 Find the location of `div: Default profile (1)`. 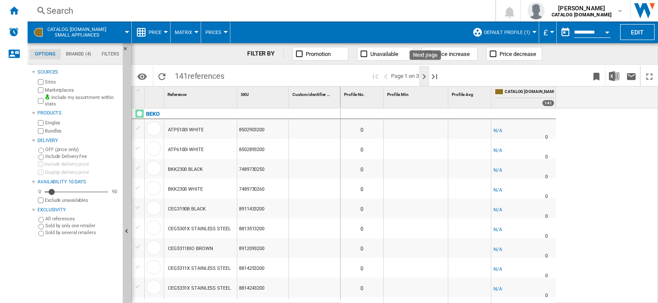

div: Default profile (1) is located at coordinates (503, 32).